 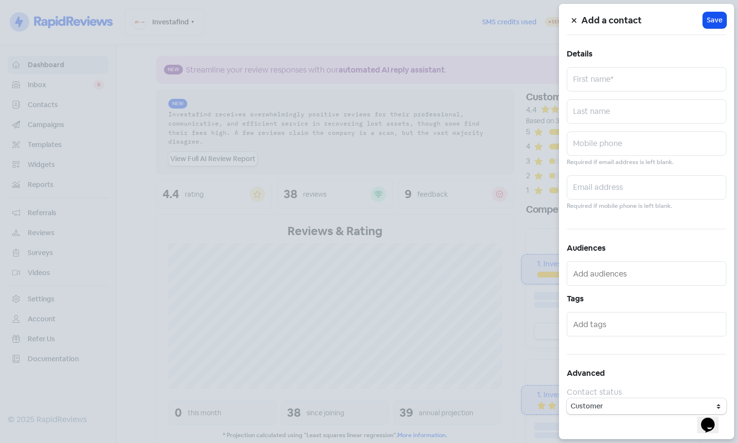 What do you see at coordinates (647, 54) in the screenshot?
I see `h5: Details` at bounding box center [647, 54].